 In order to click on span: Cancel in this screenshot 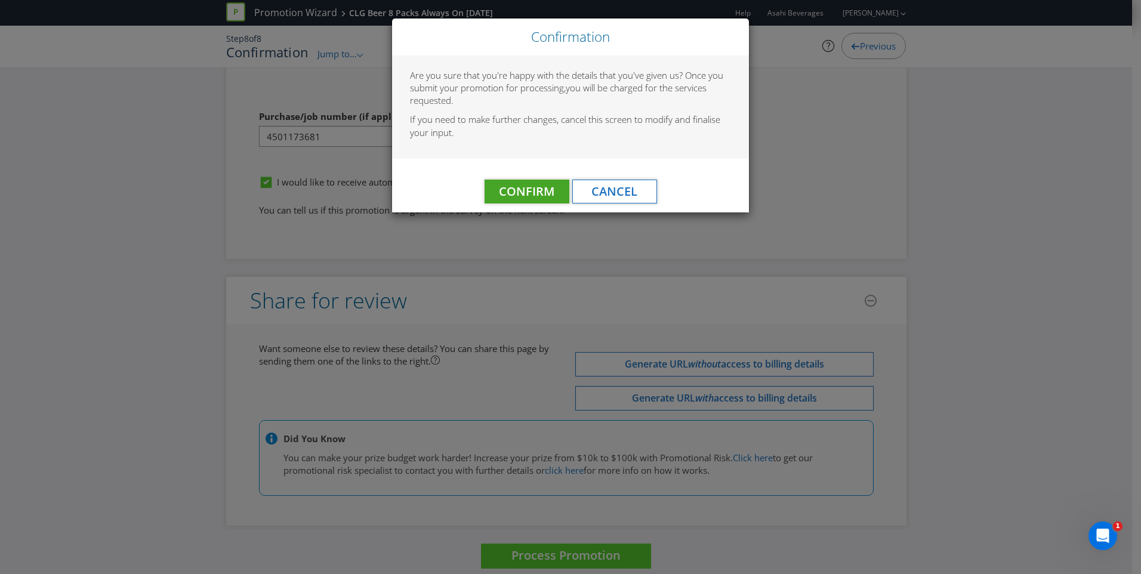, I will do `click(614, 191)`.